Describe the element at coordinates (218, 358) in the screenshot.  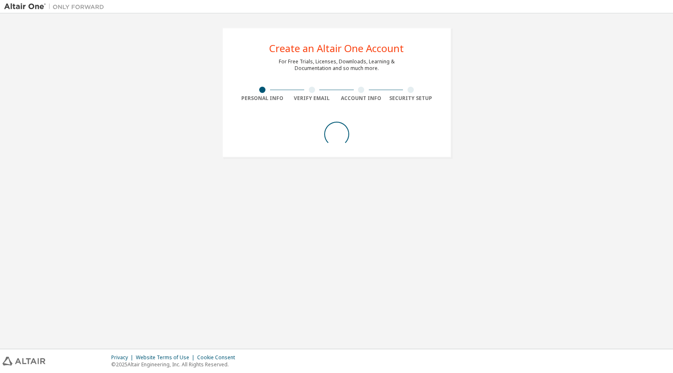
I see `div: Cookie Consent` at that location.